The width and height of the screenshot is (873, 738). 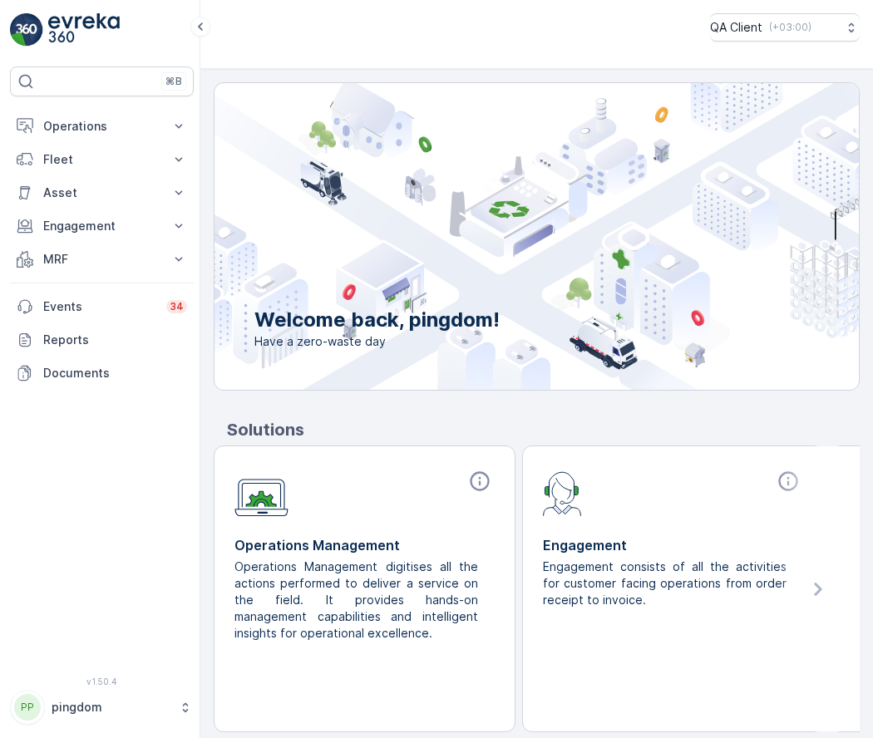 I want to click on p: Operations Management, so click(x=364, y=545).